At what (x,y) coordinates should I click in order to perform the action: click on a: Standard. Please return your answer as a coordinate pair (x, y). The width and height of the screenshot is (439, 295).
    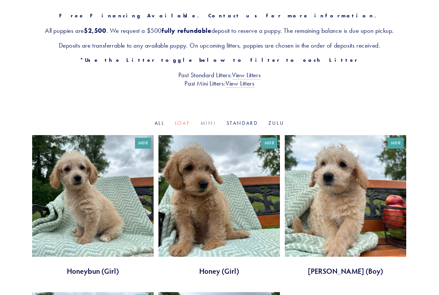
    Looking at the image, I should click on (242, 123).